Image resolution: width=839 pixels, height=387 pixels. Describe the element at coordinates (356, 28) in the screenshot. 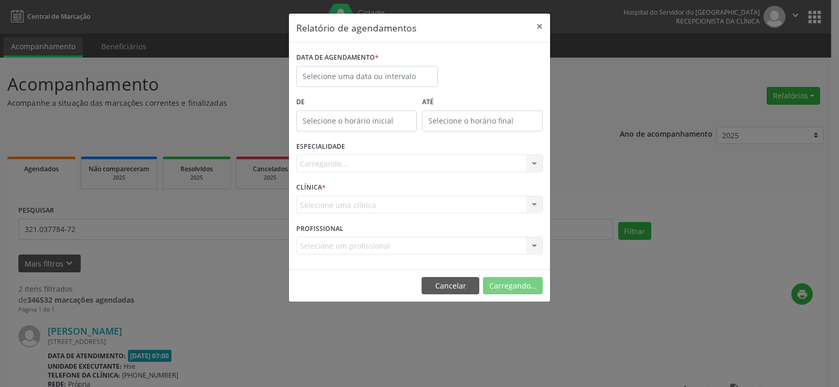

I see `h5: Relatório de agendamentos` at that location.